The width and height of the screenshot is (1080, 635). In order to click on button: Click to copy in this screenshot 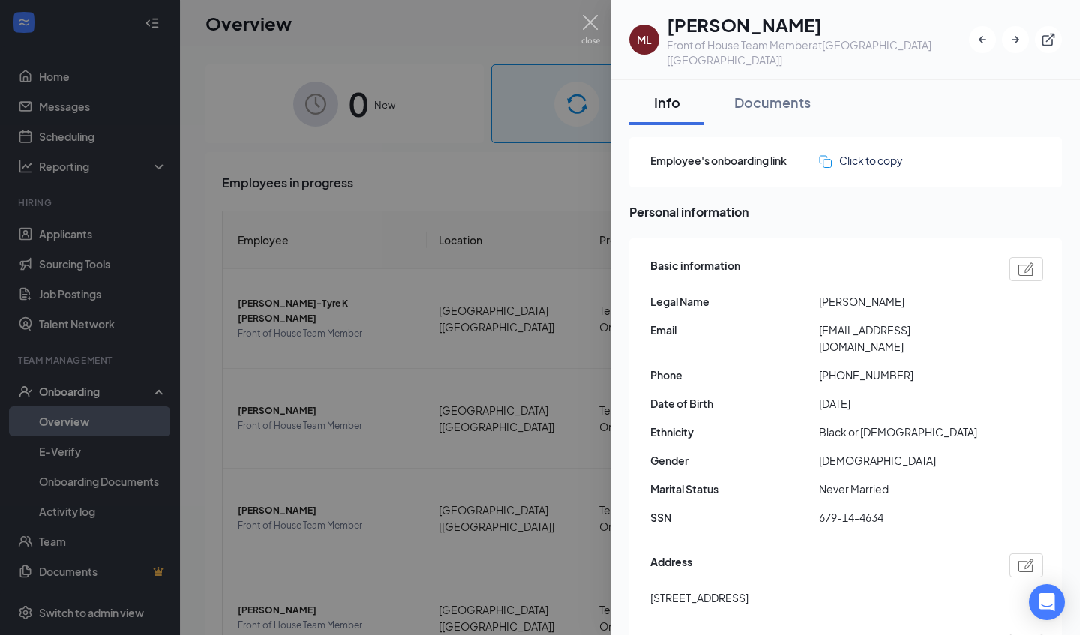, I will do `click(861, 161)`.